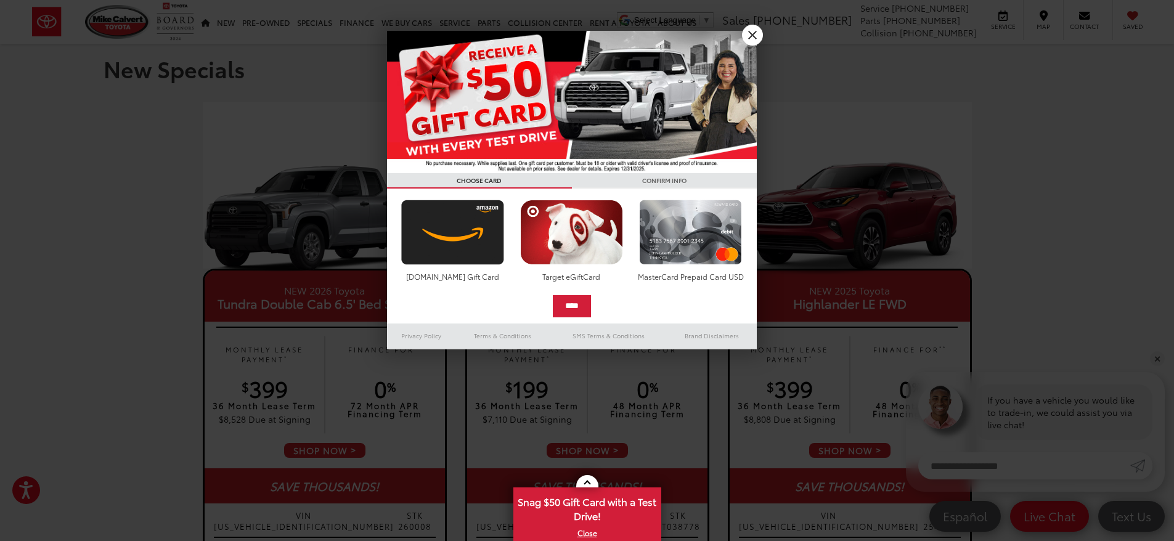 The height and width of the screenshot is (541, 1174). What do you see at coordinates (664, 181) in the screenshot?
I see `h3: CONFIRM INFO` at bounding box center [664, 181].